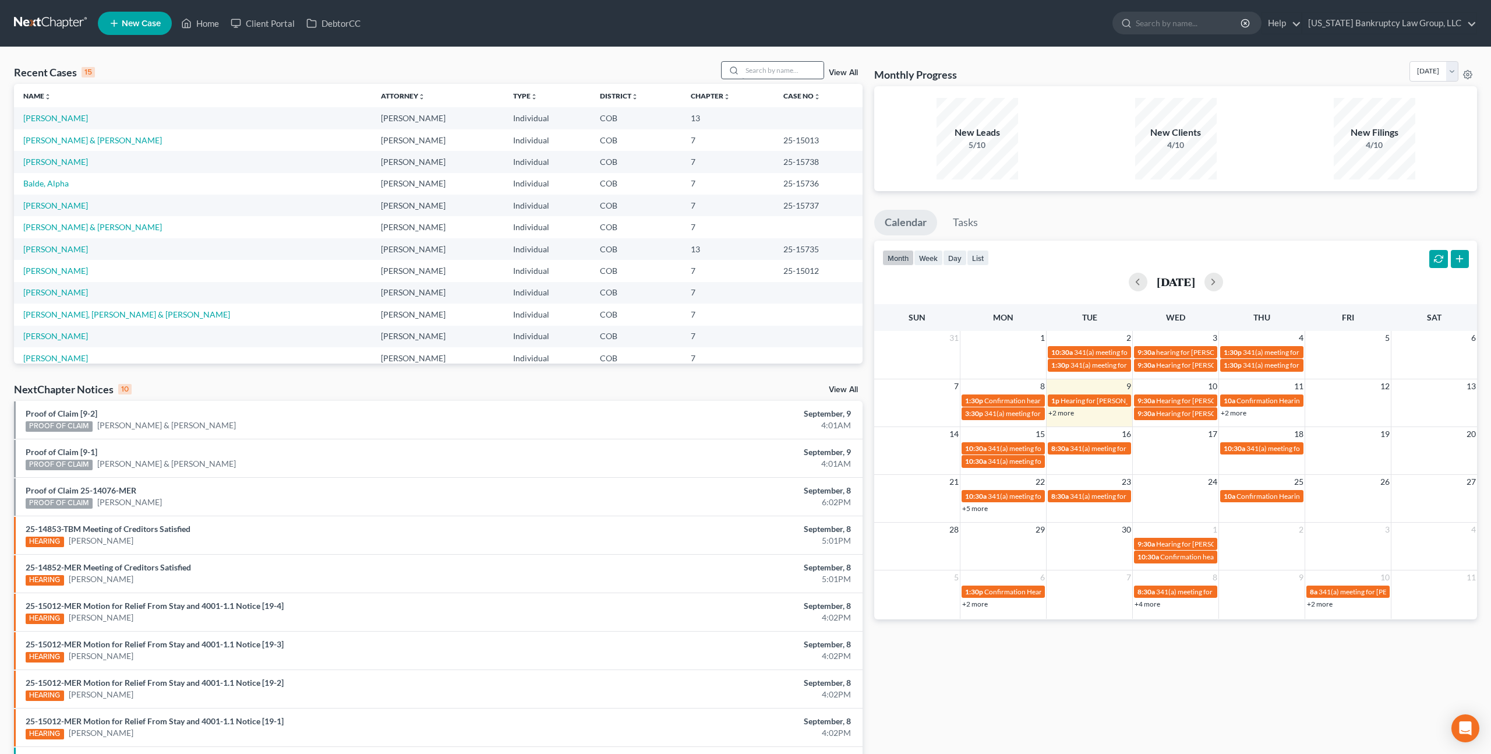  What do you see at coordinates (818, 270) in the screenshot?
I see `td: 25-15012` at bounding box center [818, 270].